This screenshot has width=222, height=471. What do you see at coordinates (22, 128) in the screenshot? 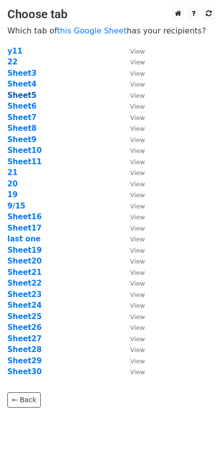
I see `a: Sheet8` at bounding box center [22, 128].